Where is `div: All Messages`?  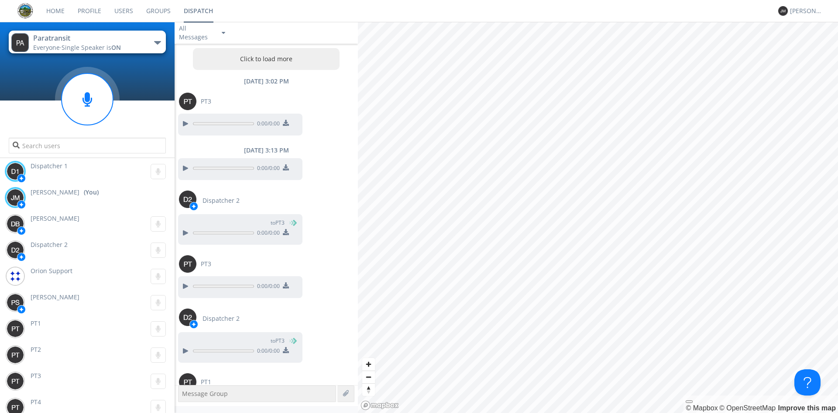 div: All Messages is located at coordinates (196, 33).